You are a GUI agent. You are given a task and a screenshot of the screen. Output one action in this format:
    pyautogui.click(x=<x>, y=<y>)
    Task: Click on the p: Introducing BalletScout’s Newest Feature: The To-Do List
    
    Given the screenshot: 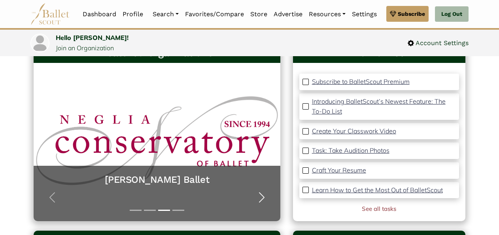 What is the action you would take?
    pyautogui.click(x=378, y=106)
    